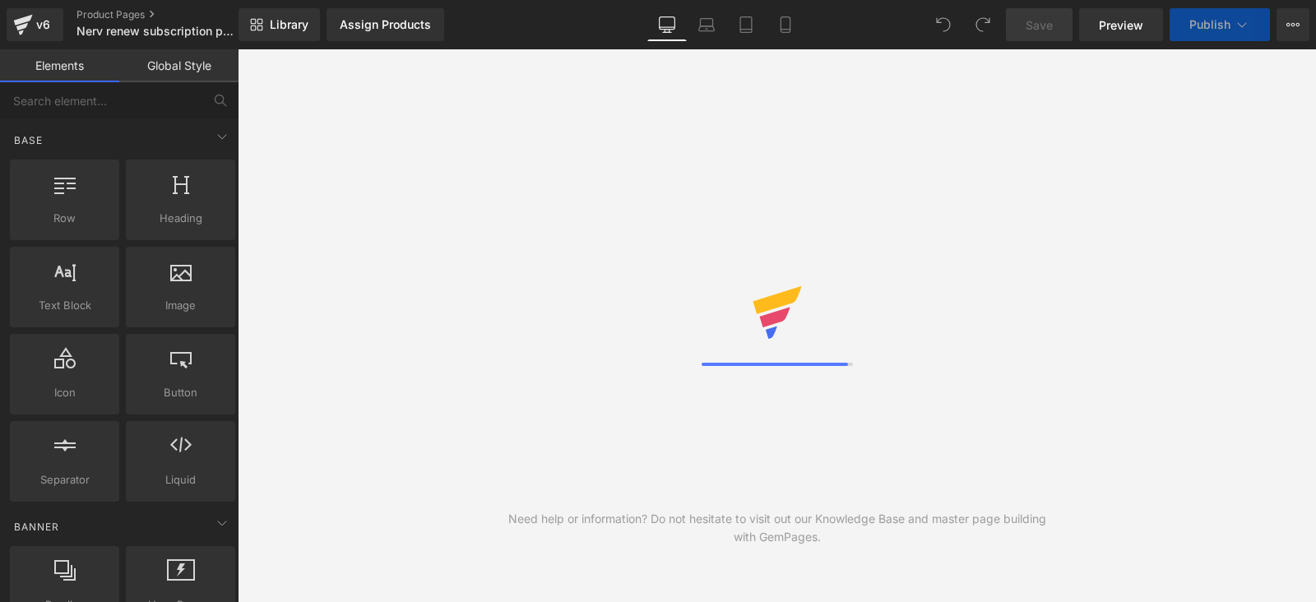 Image resolution: width=1316 pixels, height=602 pixels. Describe the element at coordinates (180, 218) in the screenshot. I see `span: Heading` at that location.